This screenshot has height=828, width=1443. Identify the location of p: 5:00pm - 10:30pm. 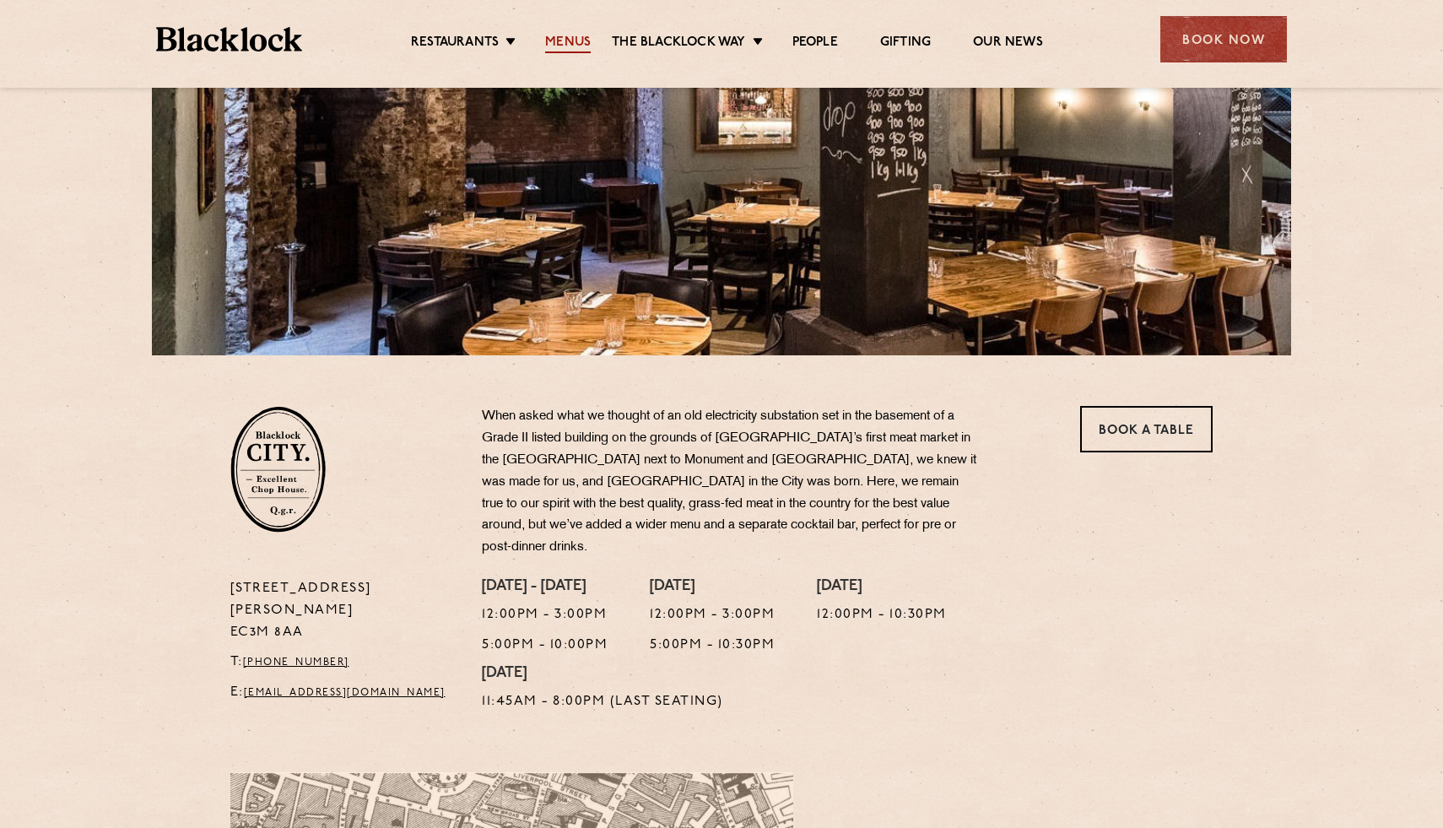
(712, 646).